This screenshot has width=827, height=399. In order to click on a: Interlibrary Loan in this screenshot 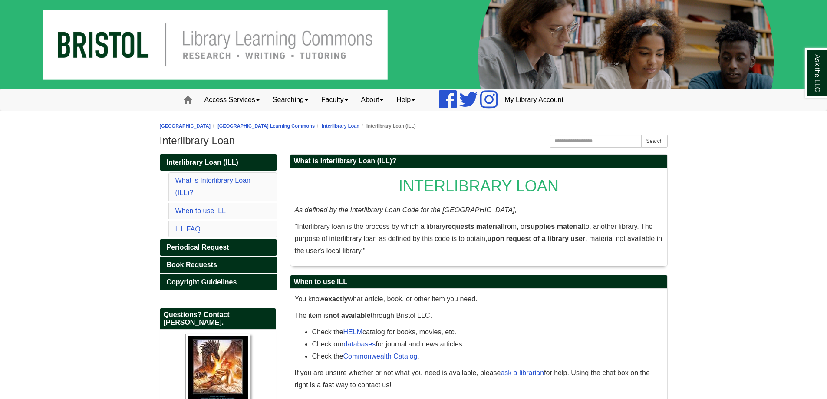, I will do `click(340, 126)`.